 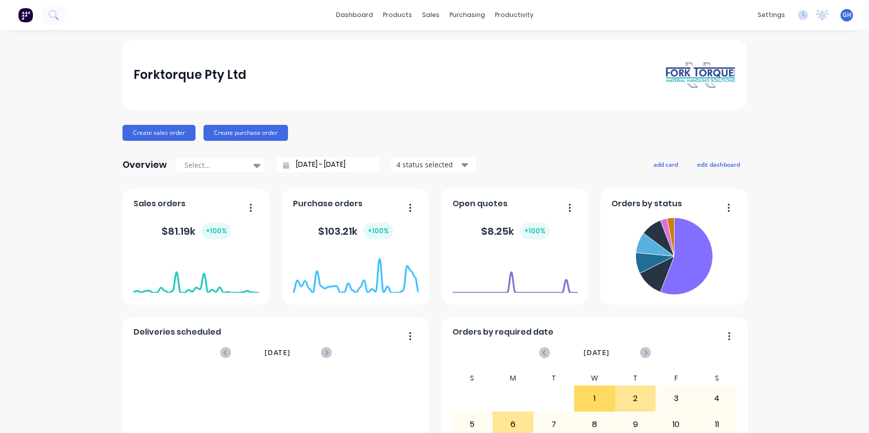 What do you see at coordinates (327, 204) in the screenshot?
I see `span: Purchase orders` at bounding box center [327, 204].